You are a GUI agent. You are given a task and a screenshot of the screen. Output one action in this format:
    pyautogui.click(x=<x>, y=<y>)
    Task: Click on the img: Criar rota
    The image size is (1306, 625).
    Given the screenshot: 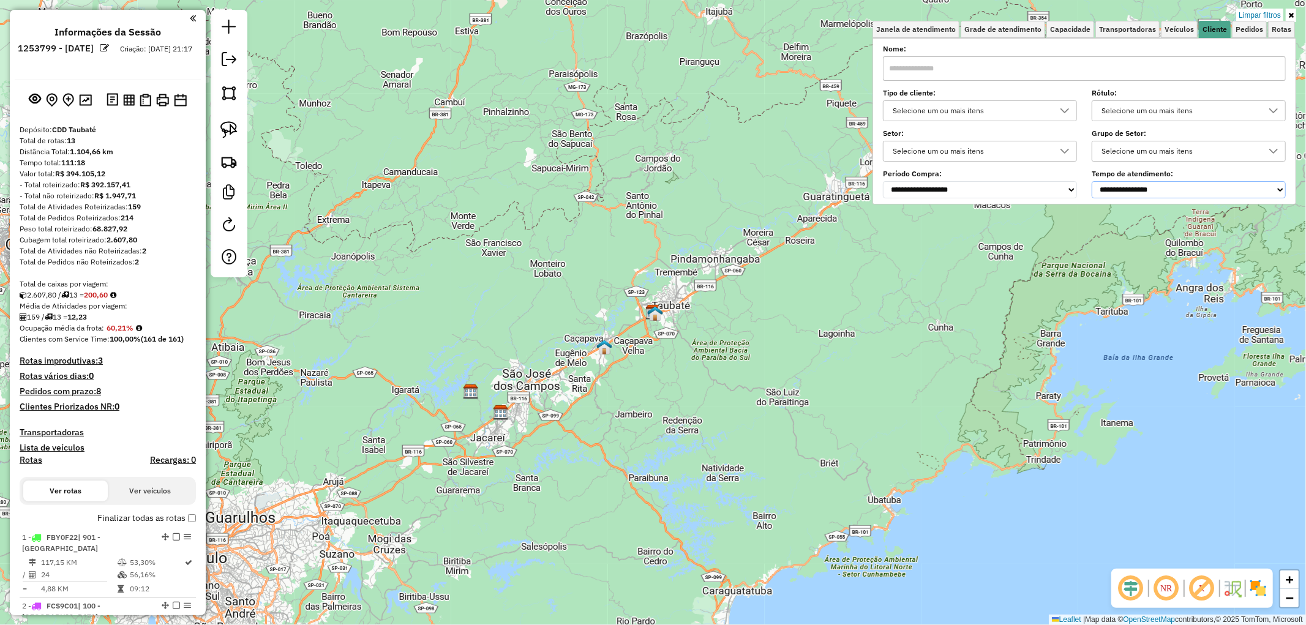 What is the action you would take?
    pyautogui.click(x=229, y=162)
    